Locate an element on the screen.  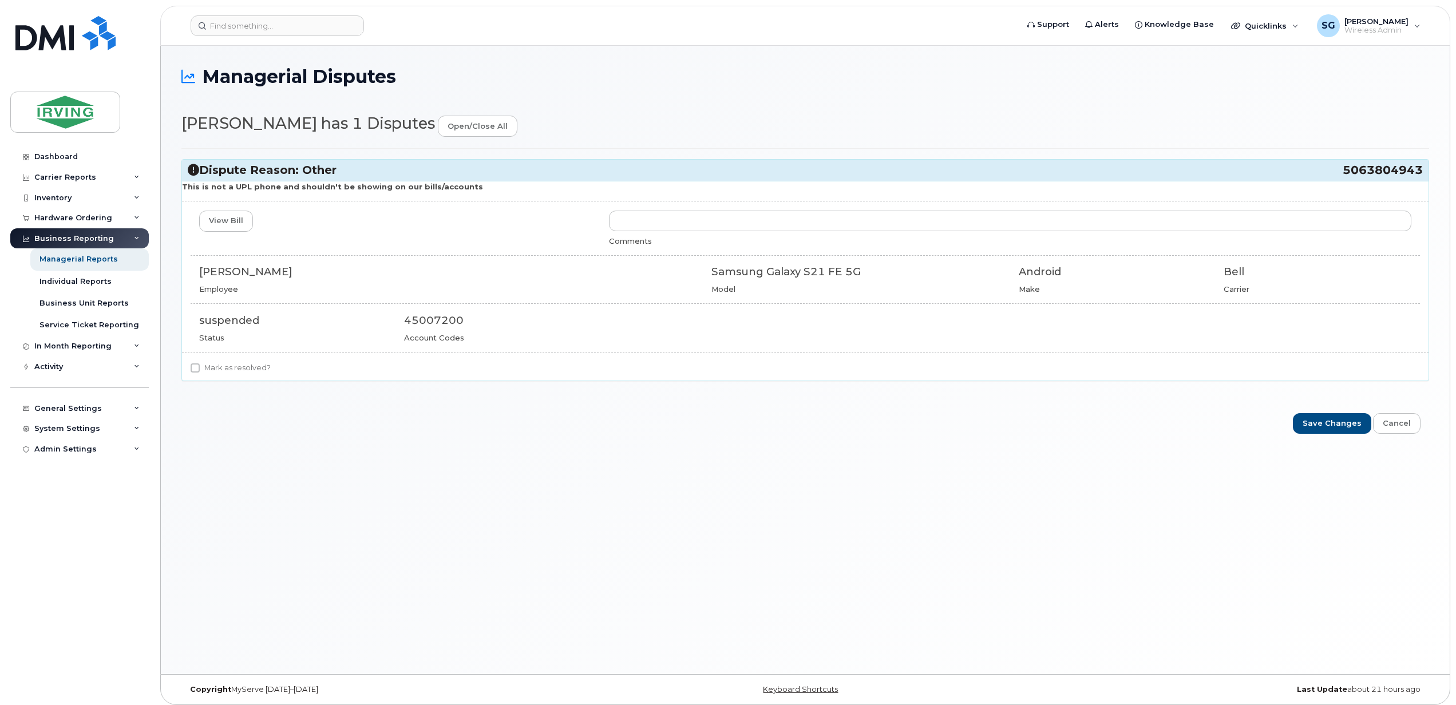
strong: Copyright is located at coordinates (211, 689).